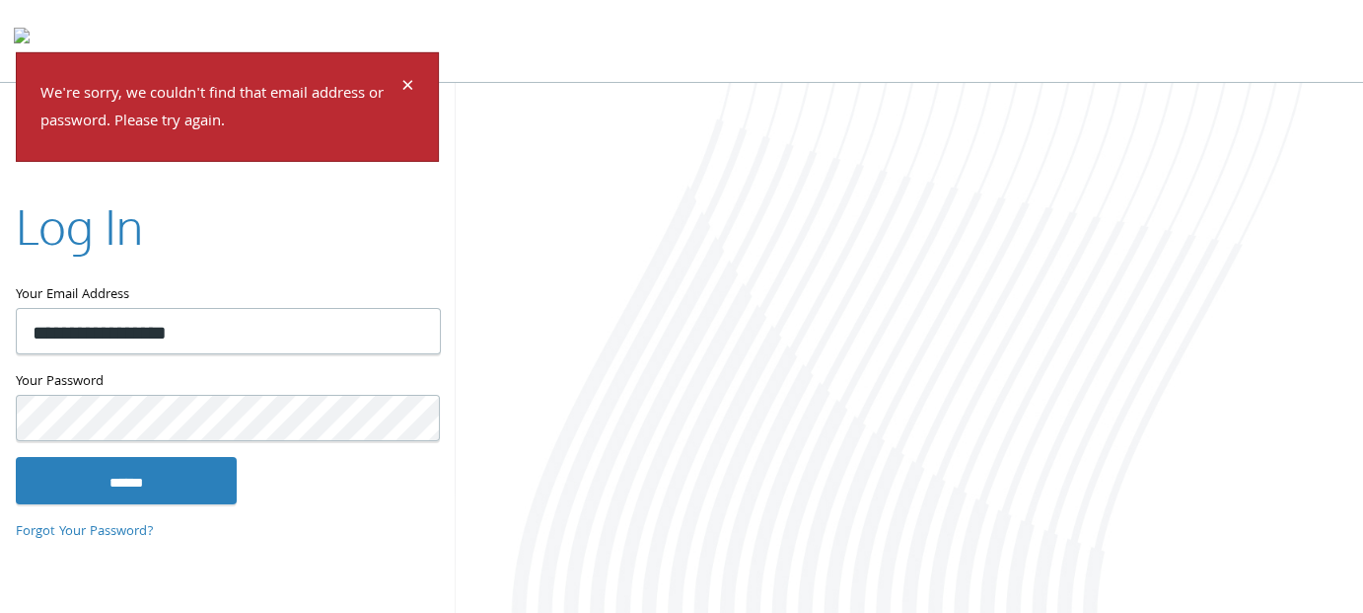  What do you see at coordinates (219, 109) in the screenshot?
I see `p: We're sorry, we couldn't find that email address or password. Please try again.` at bounding box center [219, 109].